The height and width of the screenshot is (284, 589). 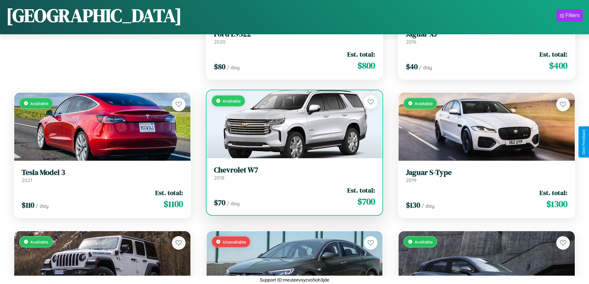 I want to click on a: Jaguar S-Type2019, so click(x=486, y=176).